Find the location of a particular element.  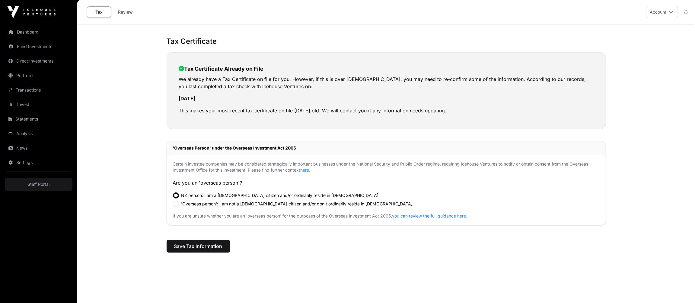

h2: Tax Certificate is located at coordinates (386, 41).